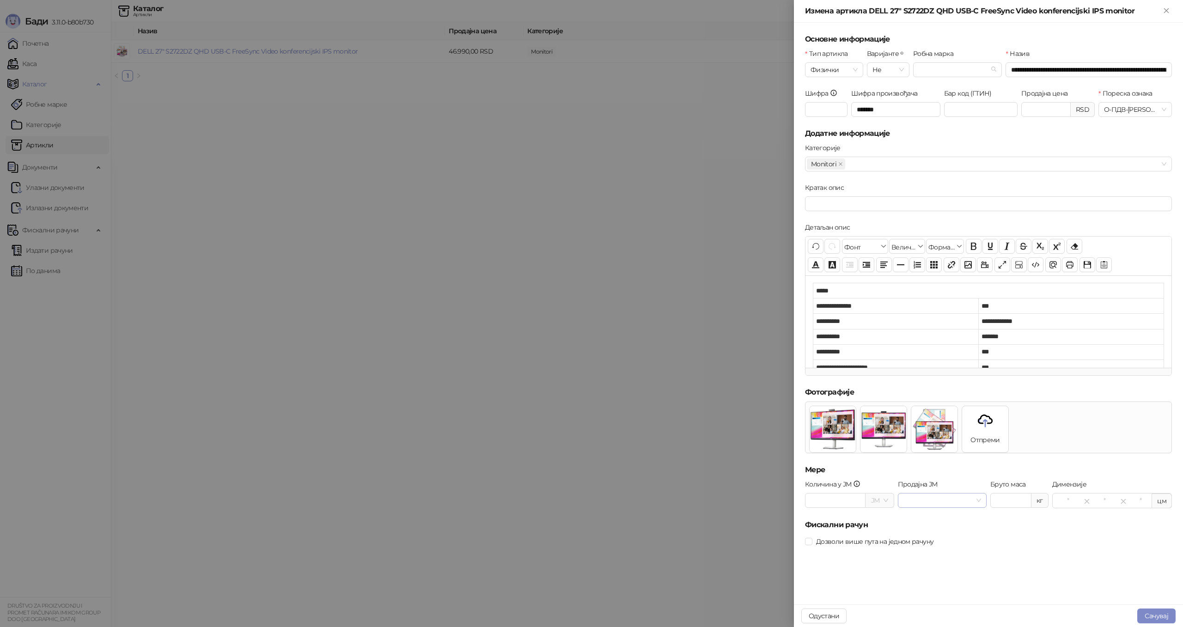 This screenshot has height=627, width=1183. Describe the element at coordinates (831, 227) in the screenshot. I see `label: Детаљан опис` at that location.